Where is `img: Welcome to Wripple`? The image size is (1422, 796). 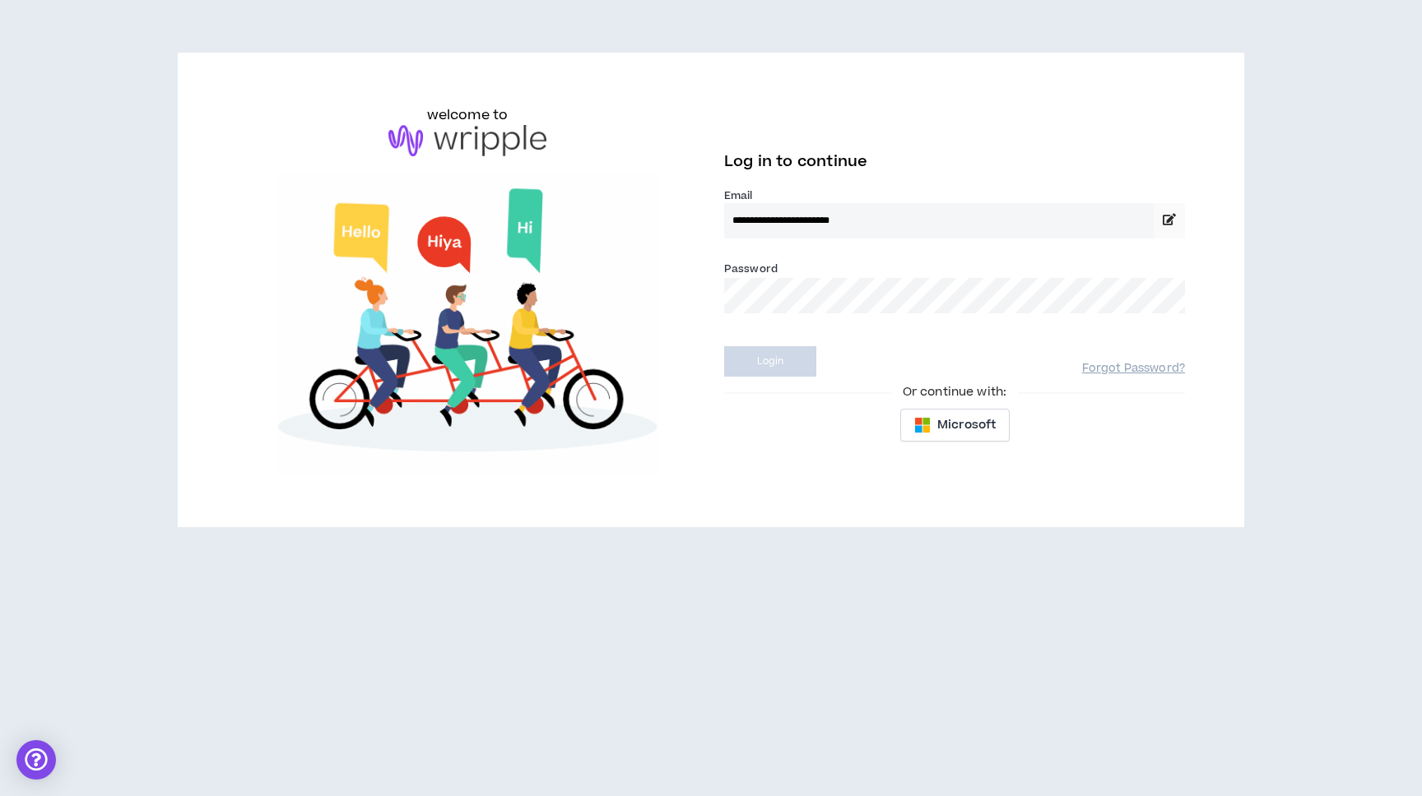 img: Welcome to Wripple is located at coordinates (467, 323).